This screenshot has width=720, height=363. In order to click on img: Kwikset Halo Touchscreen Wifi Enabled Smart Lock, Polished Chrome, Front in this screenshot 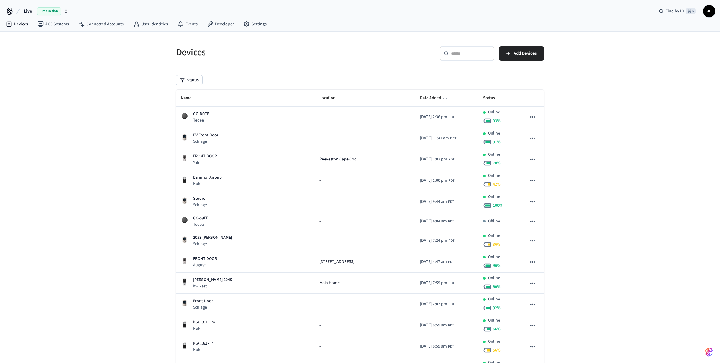, I will do `click(185, 282)`.